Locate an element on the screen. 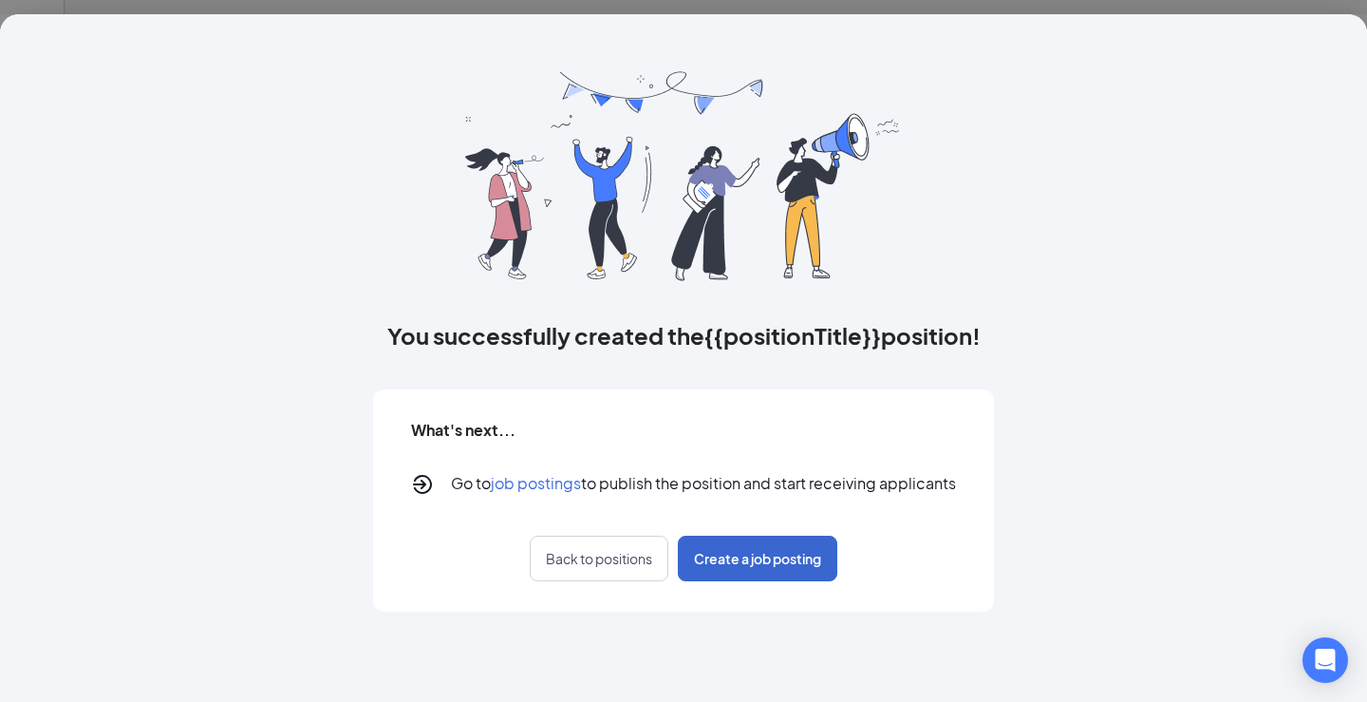  span: Create a job posting is located at coordinates (758, 558).